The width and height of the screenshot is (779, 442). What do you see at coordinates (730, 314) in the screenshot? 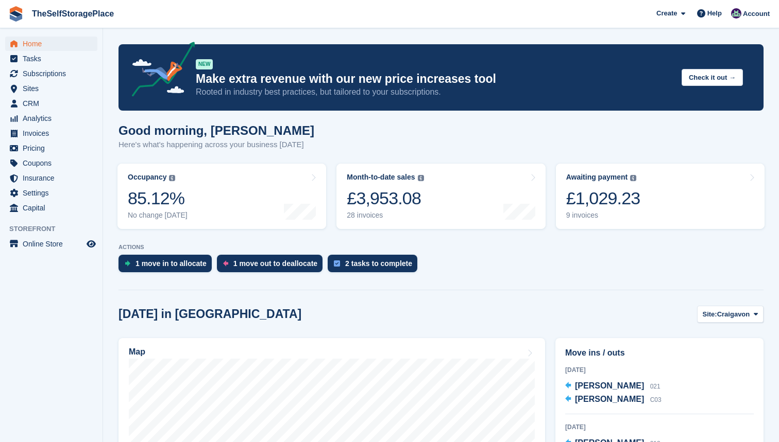
I see `button: Site: Craigavon` at bounding box center [730, 314].